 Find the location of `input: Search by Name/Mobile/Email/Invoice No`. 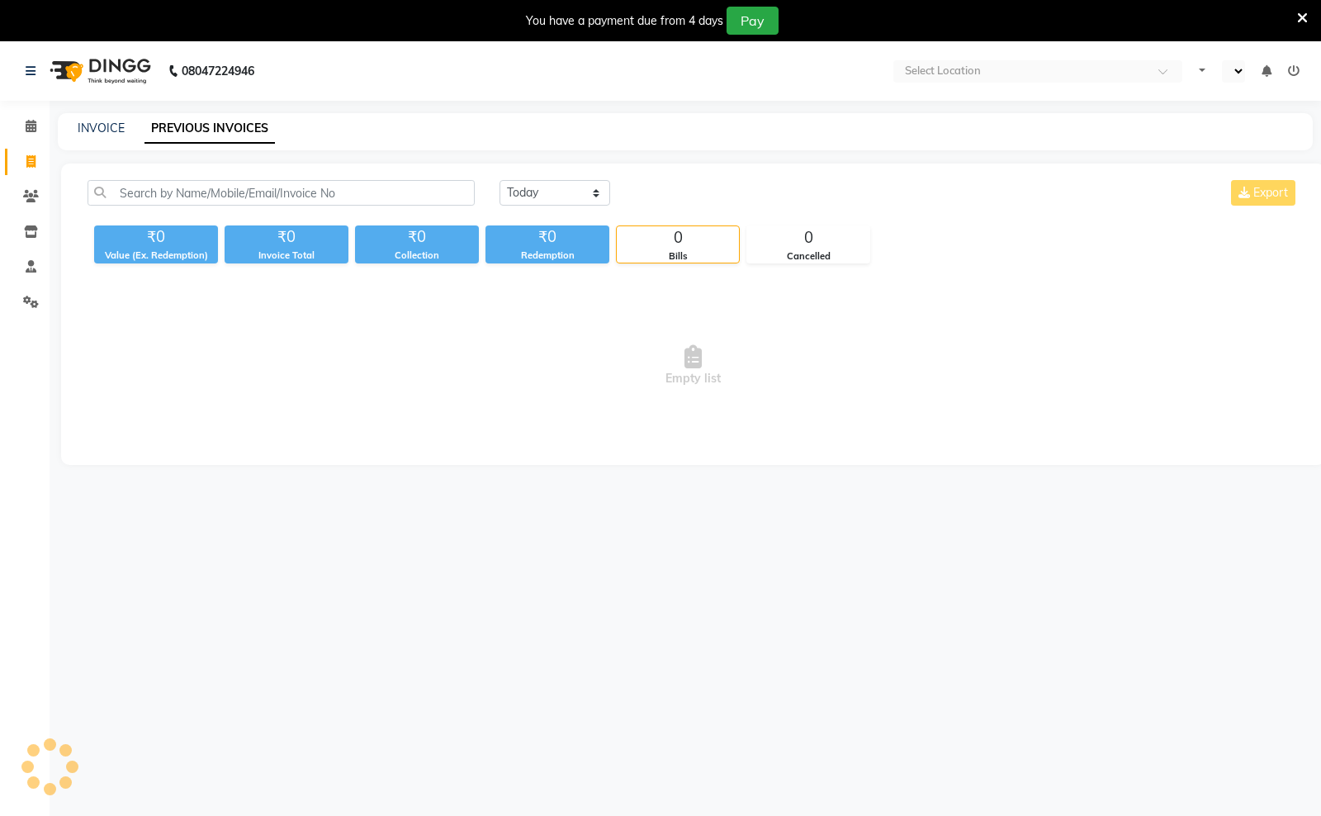

input: Search by Name/Mobile/Email/Invoice No is located at coordinates (281, 192).